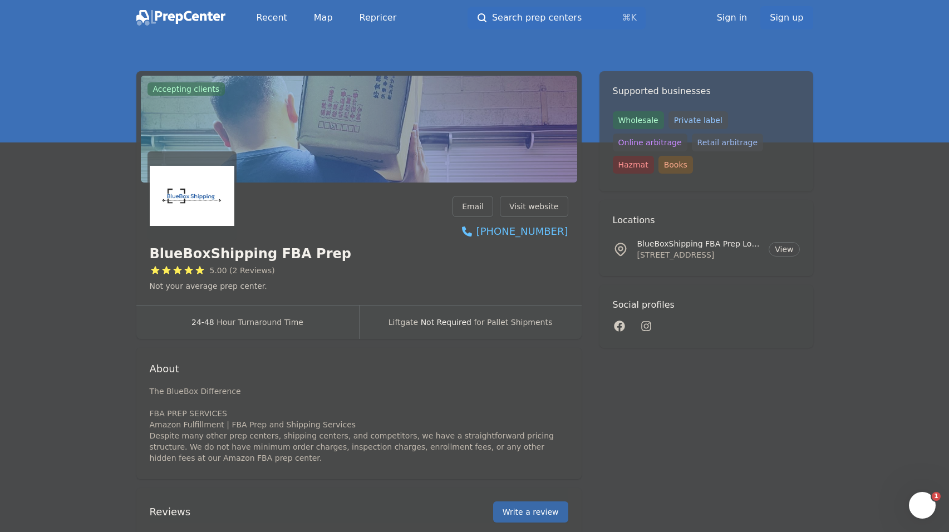 This screenshot has height=532, width=949. I want to click on span: Not Required, so click(446, 322).